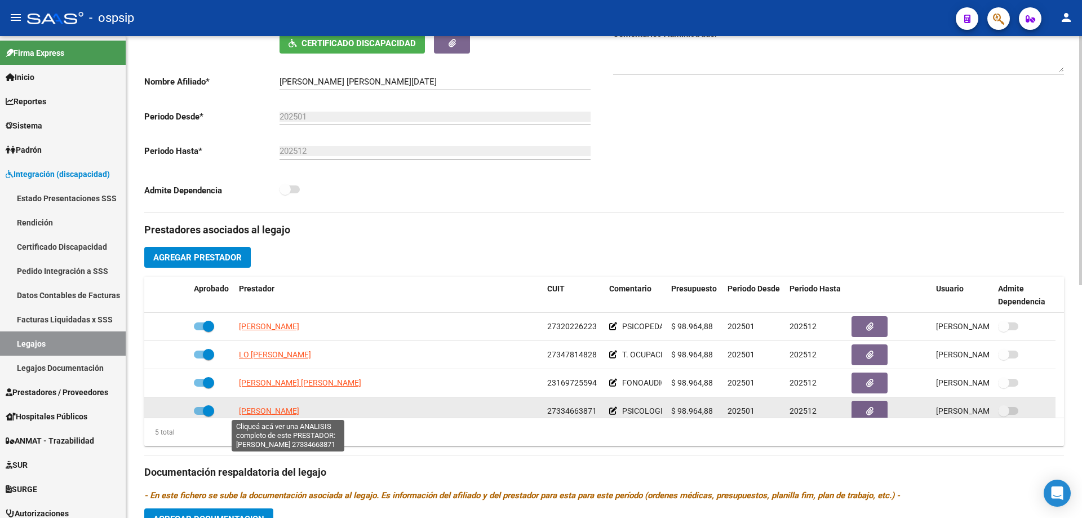  What do you see at coordinates (816, 295) in the screenshot?
I see `datatable-header-cell: Periodo Hasta` at bounding box center [816, 295].